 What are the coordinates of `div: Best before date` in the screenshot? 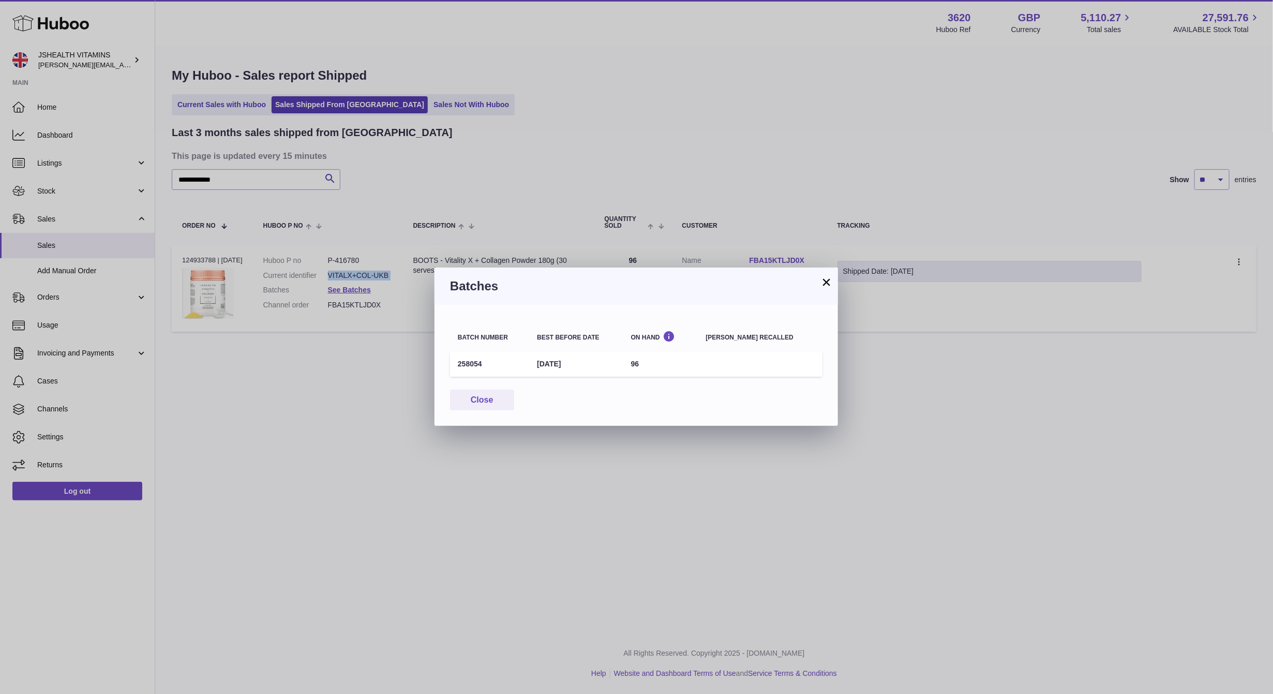 It's located at (576, 337).